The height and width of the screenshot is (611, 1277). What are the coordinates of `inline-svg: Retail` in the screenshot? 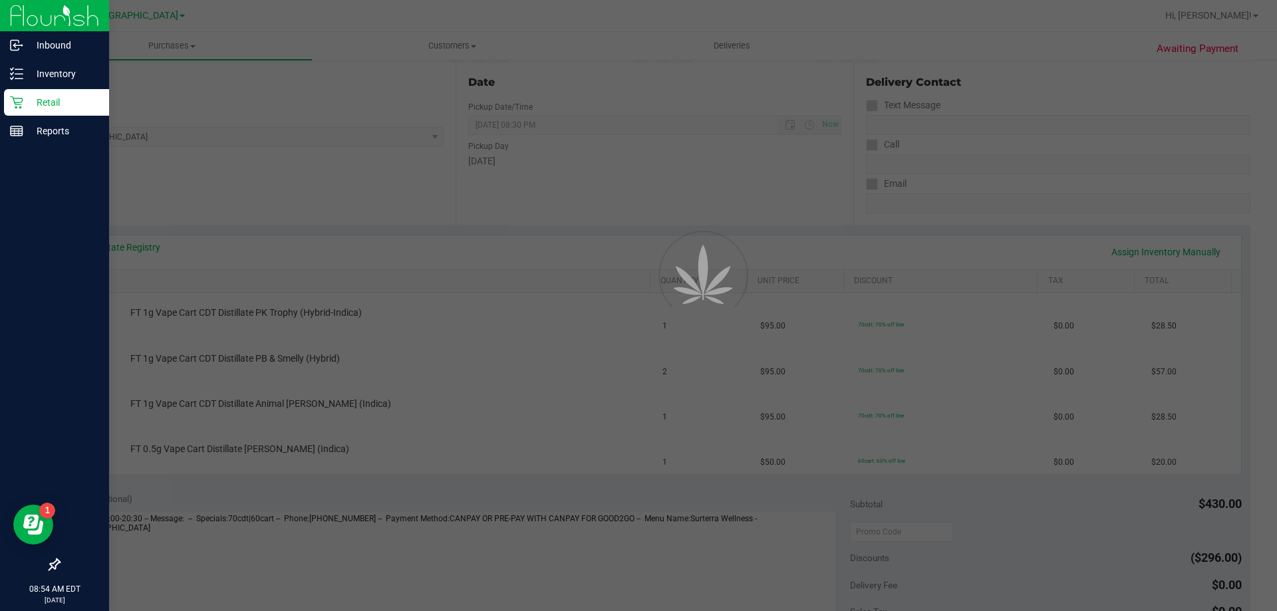 It's located at (17, 102).